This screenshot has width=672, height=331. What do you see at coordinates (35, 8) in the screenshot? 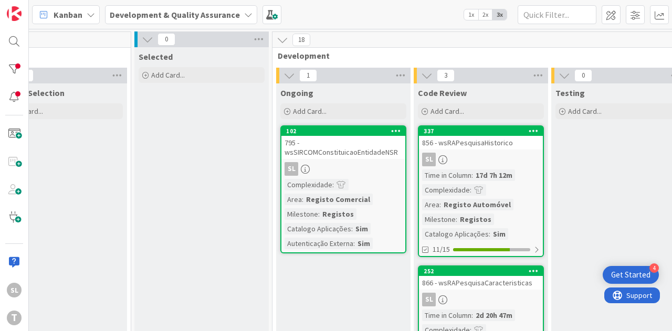
I see `span: Support` at bounding box center [35, 8].